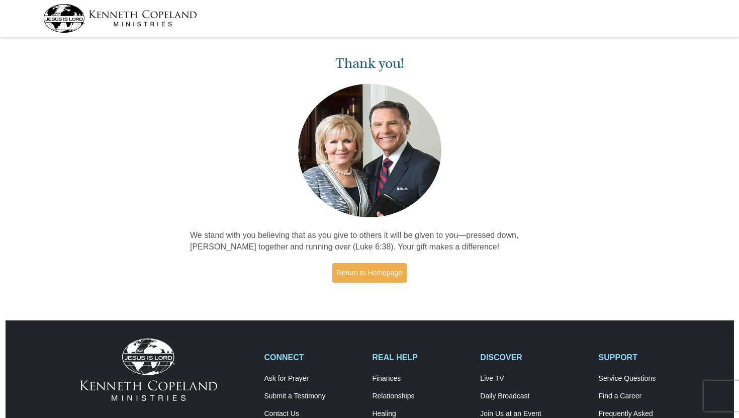 This screenshot has height=418, width=739. What do you see at coordinates (647, 379) in the screenshot?
I see `a: Service Questions` at bounding box center [647, 379].